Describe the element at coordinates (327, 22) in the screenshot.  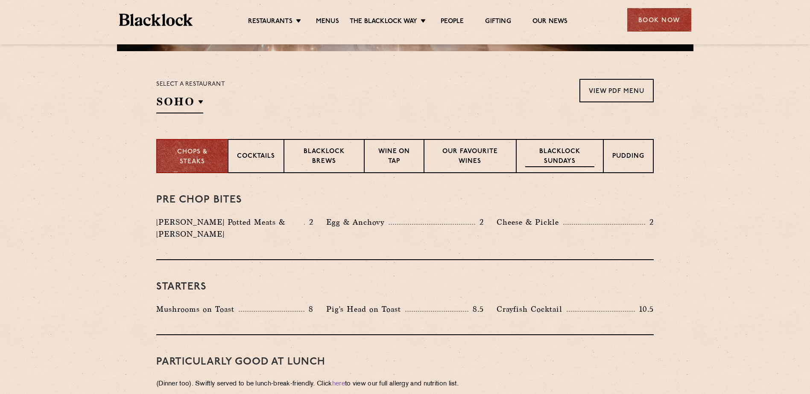
I see `a: Menus` at that location.